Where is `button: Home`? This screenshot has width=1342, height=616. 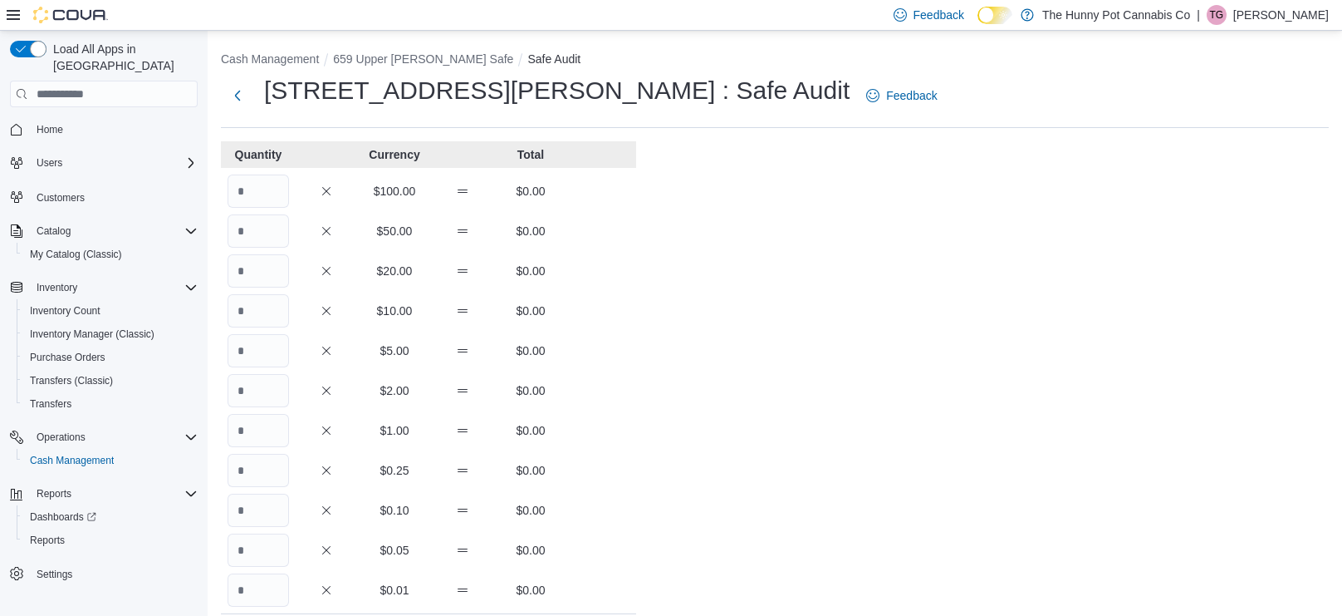 button: Home is located at coordinates (104, 129).